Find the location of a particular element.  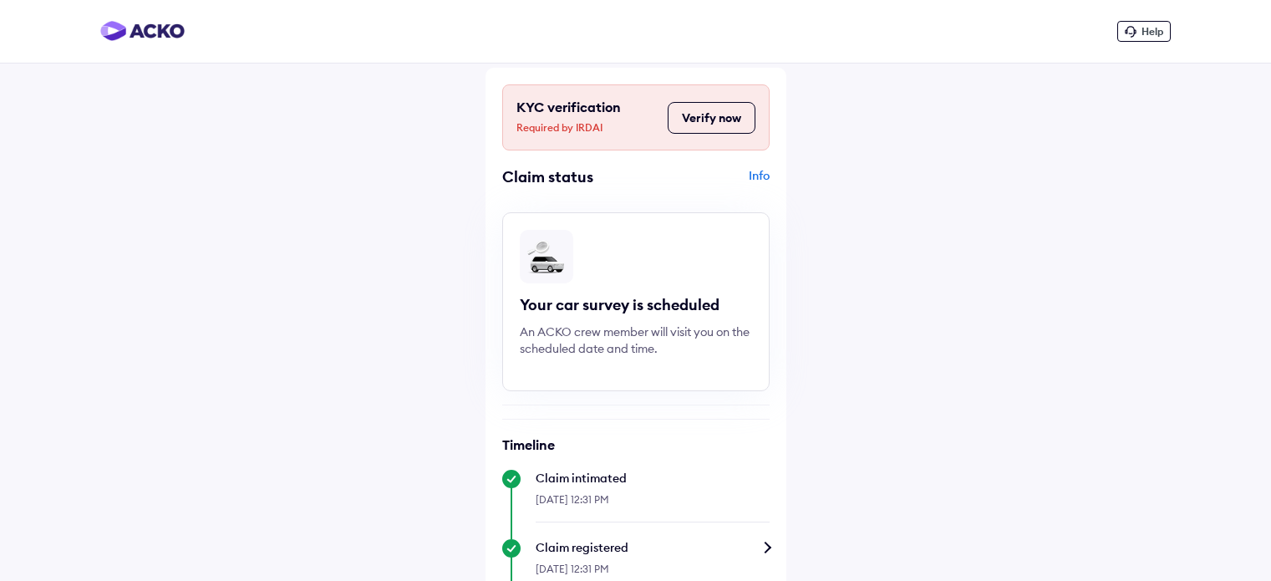

div: KYC verification is located at coordinates (587, 117).